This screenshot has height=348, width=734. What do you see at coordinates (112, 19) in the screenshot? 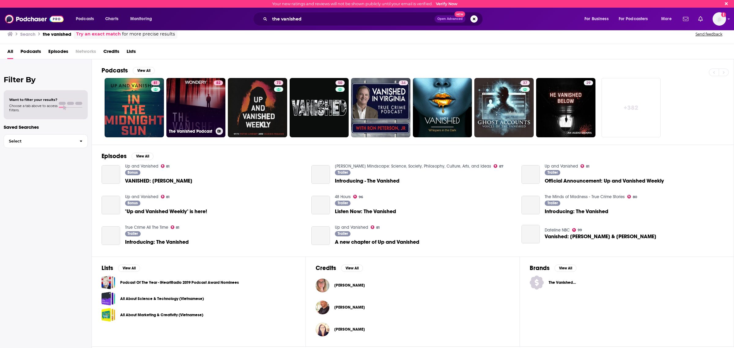
I see `a: Charts` at bounding box center [112, 19].